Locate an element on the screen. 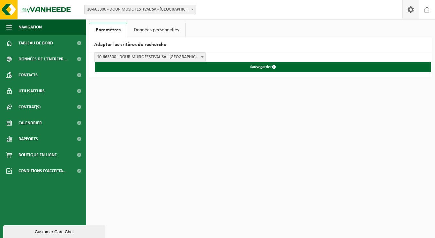 The image size is (435, 238). a: Paramètres is located at coordinates (108, 30).